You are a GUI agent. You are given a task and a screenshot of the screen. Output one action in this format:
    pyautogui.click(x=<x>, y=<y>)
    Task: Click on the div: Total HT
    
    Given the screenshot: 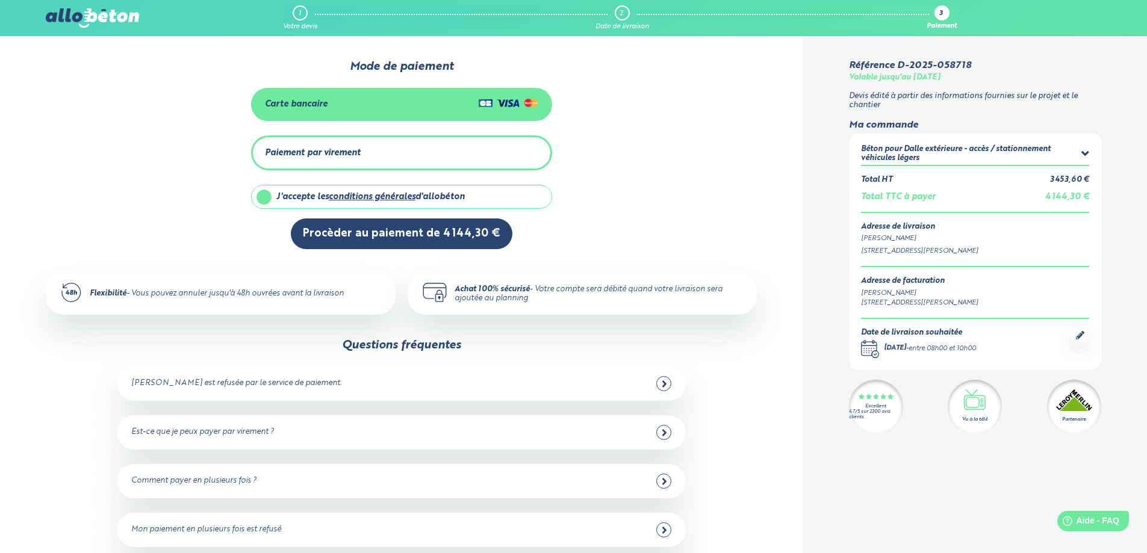 What is the action you would take?
    pyautogui.click(x=877, y=180)
    